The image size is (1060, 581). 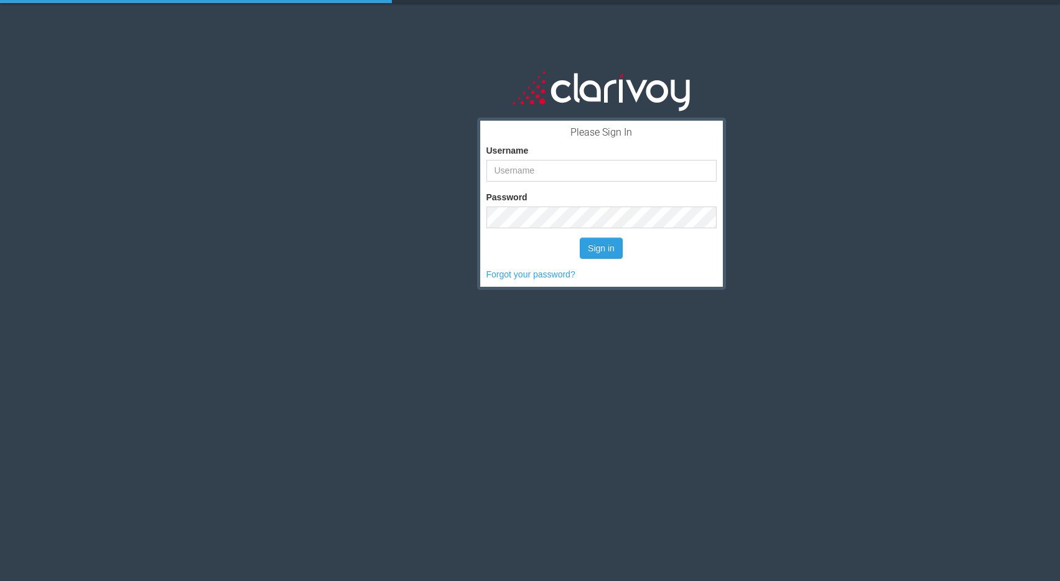 I want to click on a: Forgot your password?, so click(x=530, y=274).